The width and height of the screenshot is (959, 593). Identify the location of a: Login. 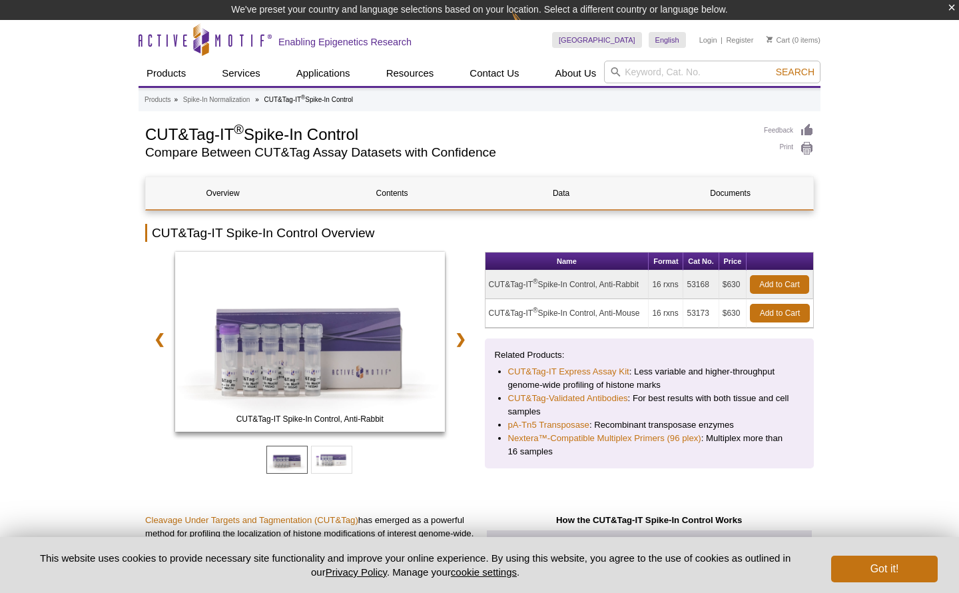
(708, 40).